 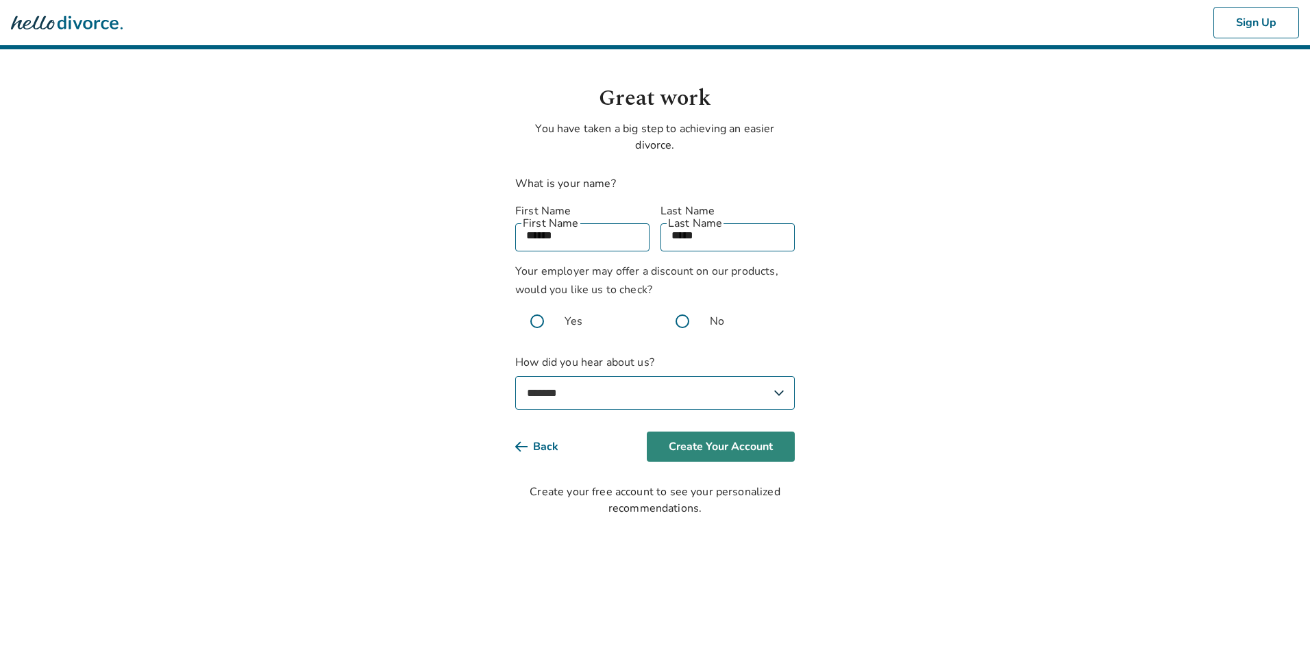 I want to click on h1: Great work, so click(x=655, y=99).